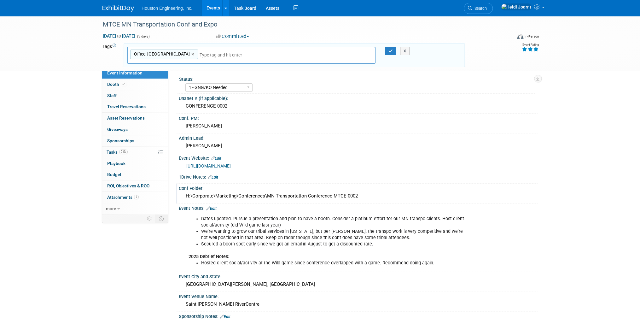 The image size is (640, 324). I want to click on a: Budget, so click(135, 174).